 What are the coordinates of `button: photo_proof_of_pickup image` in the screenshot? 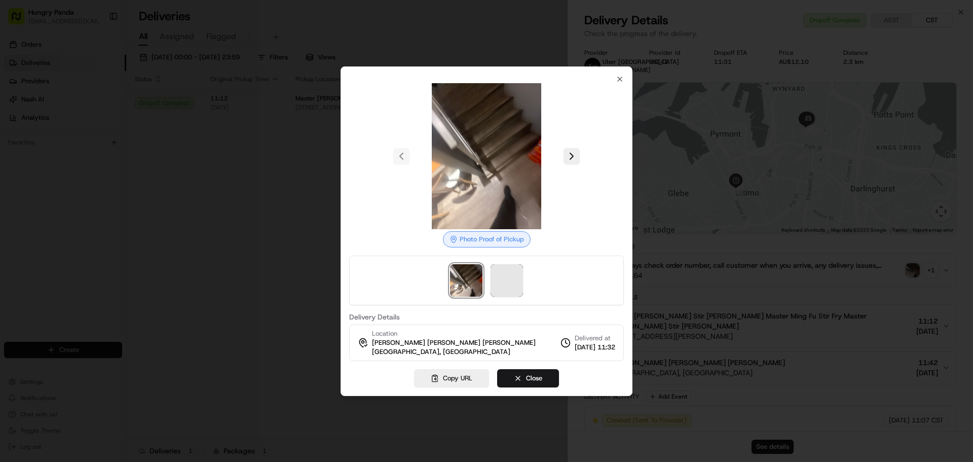 It's located at (466, 280).